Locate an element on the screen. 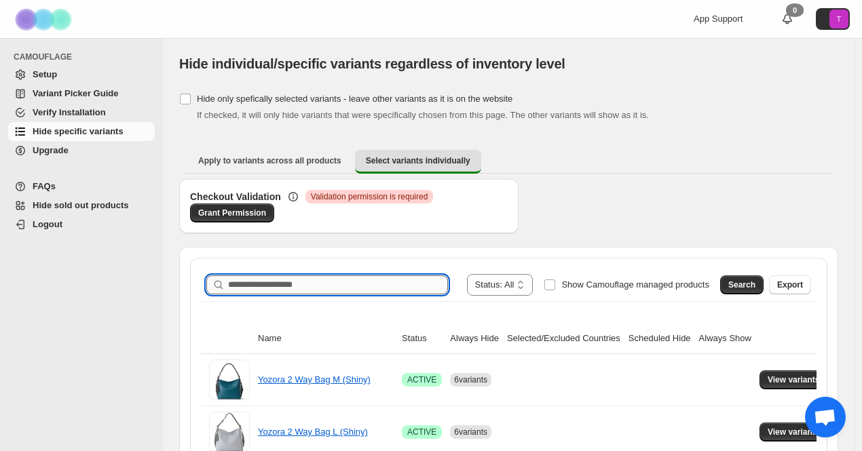  span: If checked, it will only hide variants that were specifically chosen from this page. The other va... is located at coordinates (423, 115).